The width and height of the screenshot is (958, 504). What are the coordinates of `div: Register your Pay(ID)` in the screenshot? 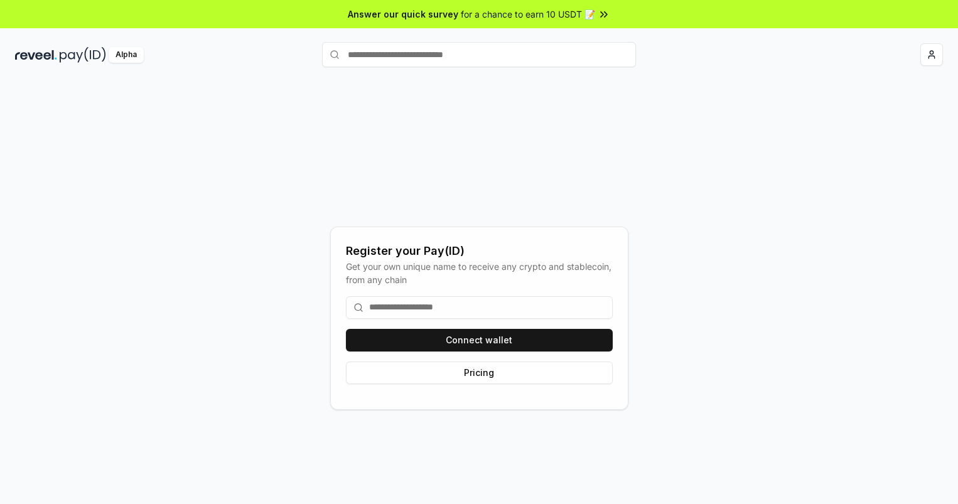 It's located at (479, 251).